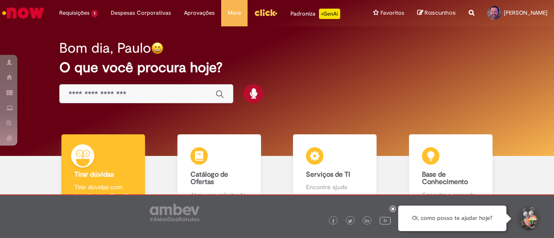 The height and width of the screenshot is (238, 554). Describe the element at coordinates (23, 13) in the screenshot. I see `img: ServiceNow` at that location.